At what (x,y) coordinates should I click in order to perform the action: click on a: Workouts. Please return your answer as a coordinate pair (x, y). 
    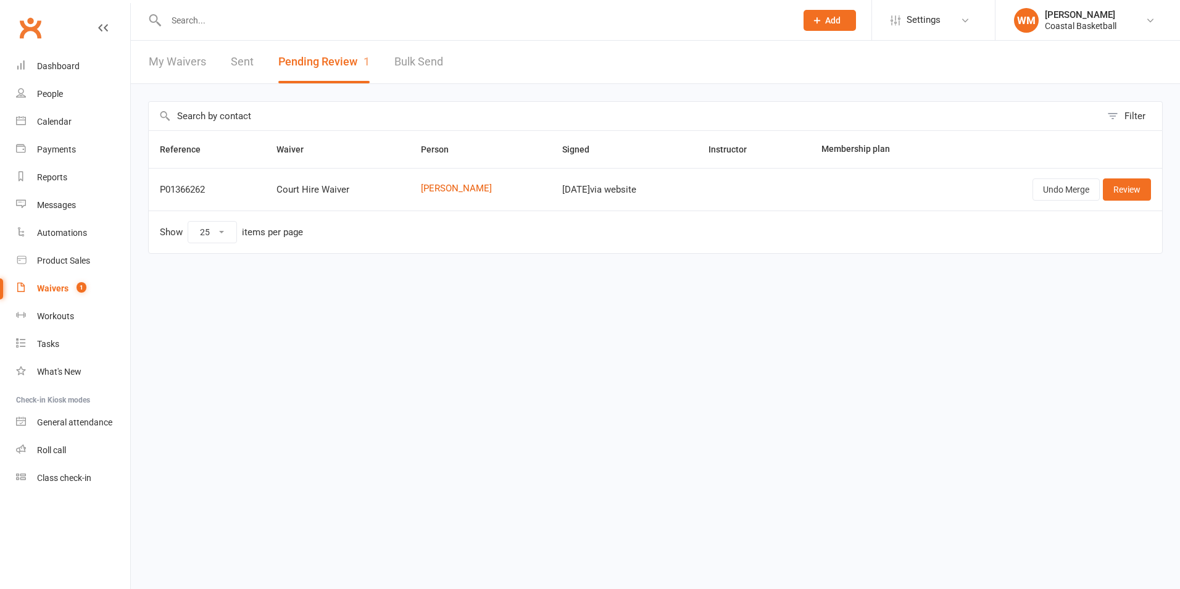
    Looking at the image, I should click on (73, 316).